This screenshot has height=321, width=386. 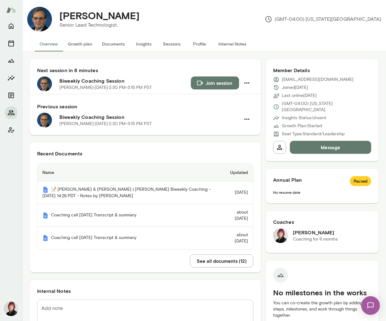 What do you see at coordinates (302, 126) in the screenshot?
I see `p: Growth Plan: Started` at bounding box center [302, 126].